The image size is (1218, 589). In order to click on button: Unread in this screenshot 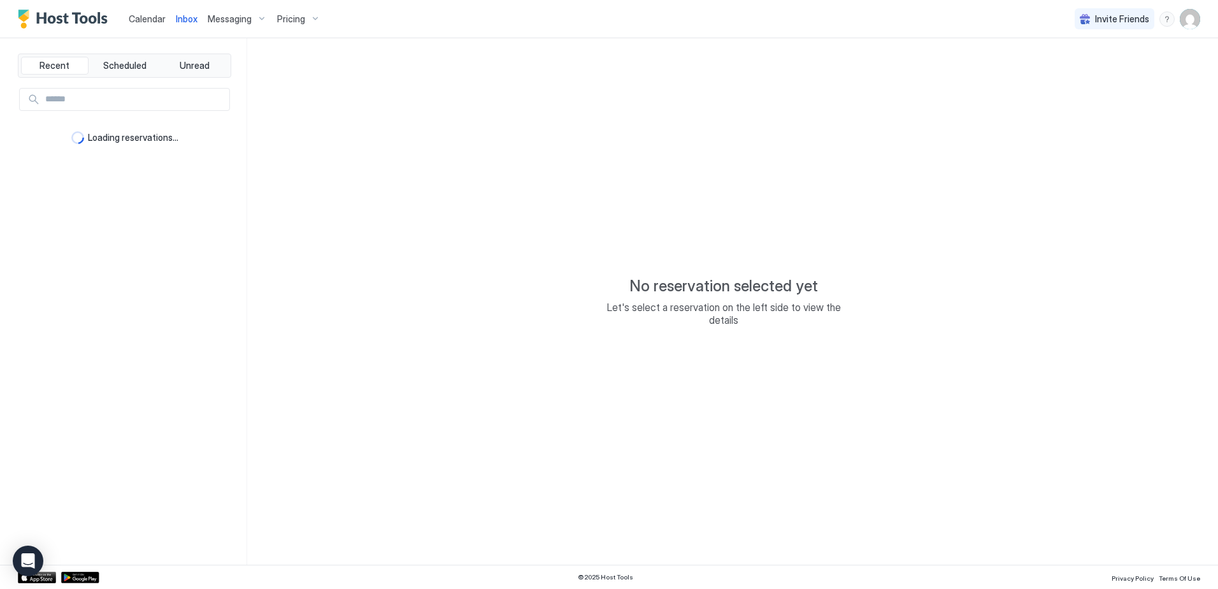, I will do `click(194, 66)`.